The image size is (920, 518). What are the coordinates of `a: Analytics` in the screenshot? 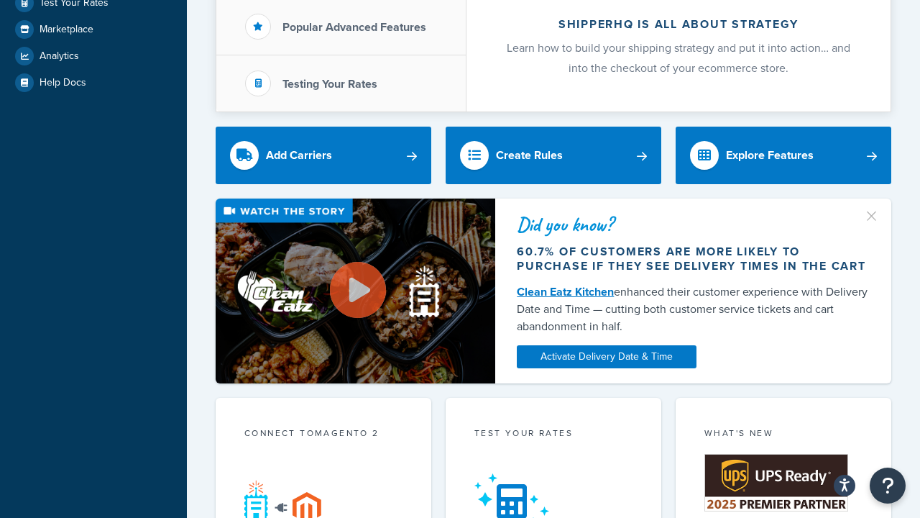 It's located at (93, 56).